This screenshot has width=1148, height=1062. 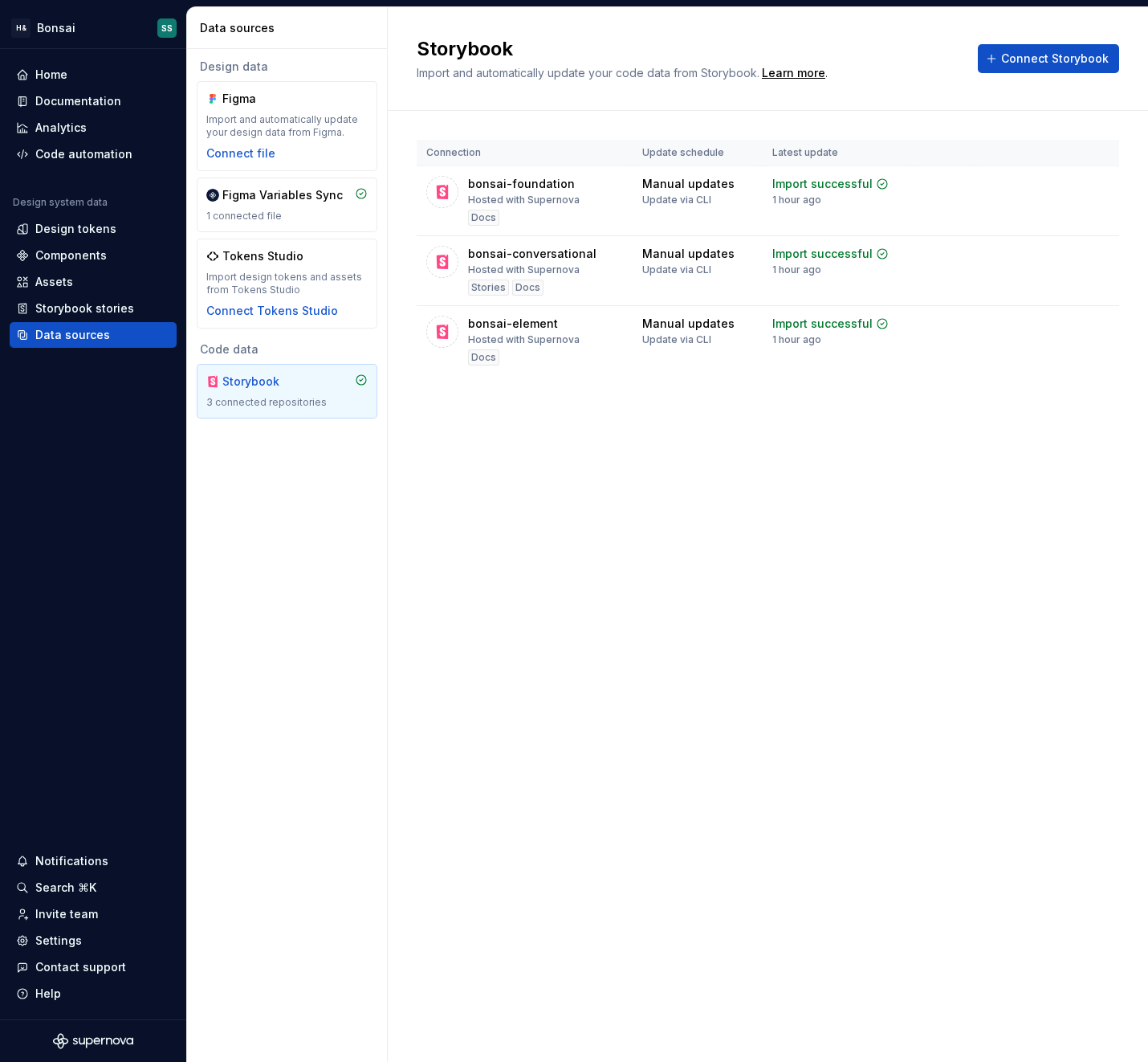 I want to click on button: Search ⌘K, so click(x=93, y=887).